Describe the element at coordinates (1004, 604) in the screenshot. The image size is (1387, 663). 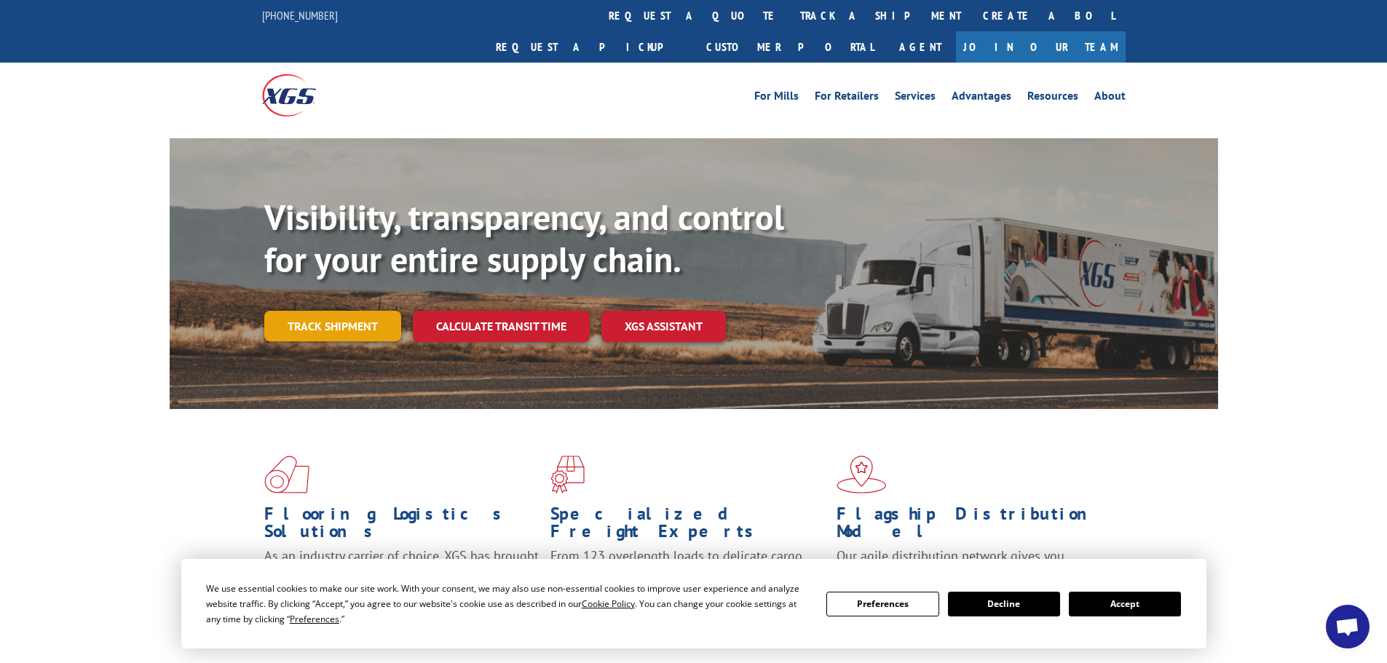
I see `button: Decline` at that location.